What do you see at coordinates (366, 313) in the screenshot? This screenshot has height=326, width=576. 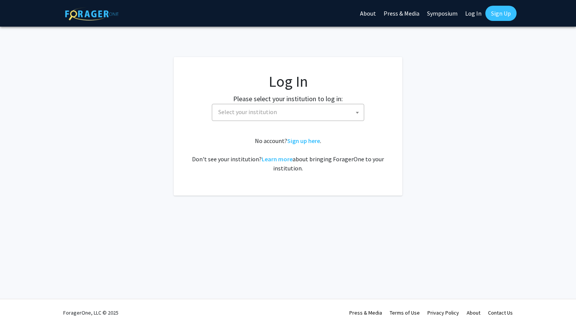 I see `a: Press & Media` at bounding box center [366, 313].